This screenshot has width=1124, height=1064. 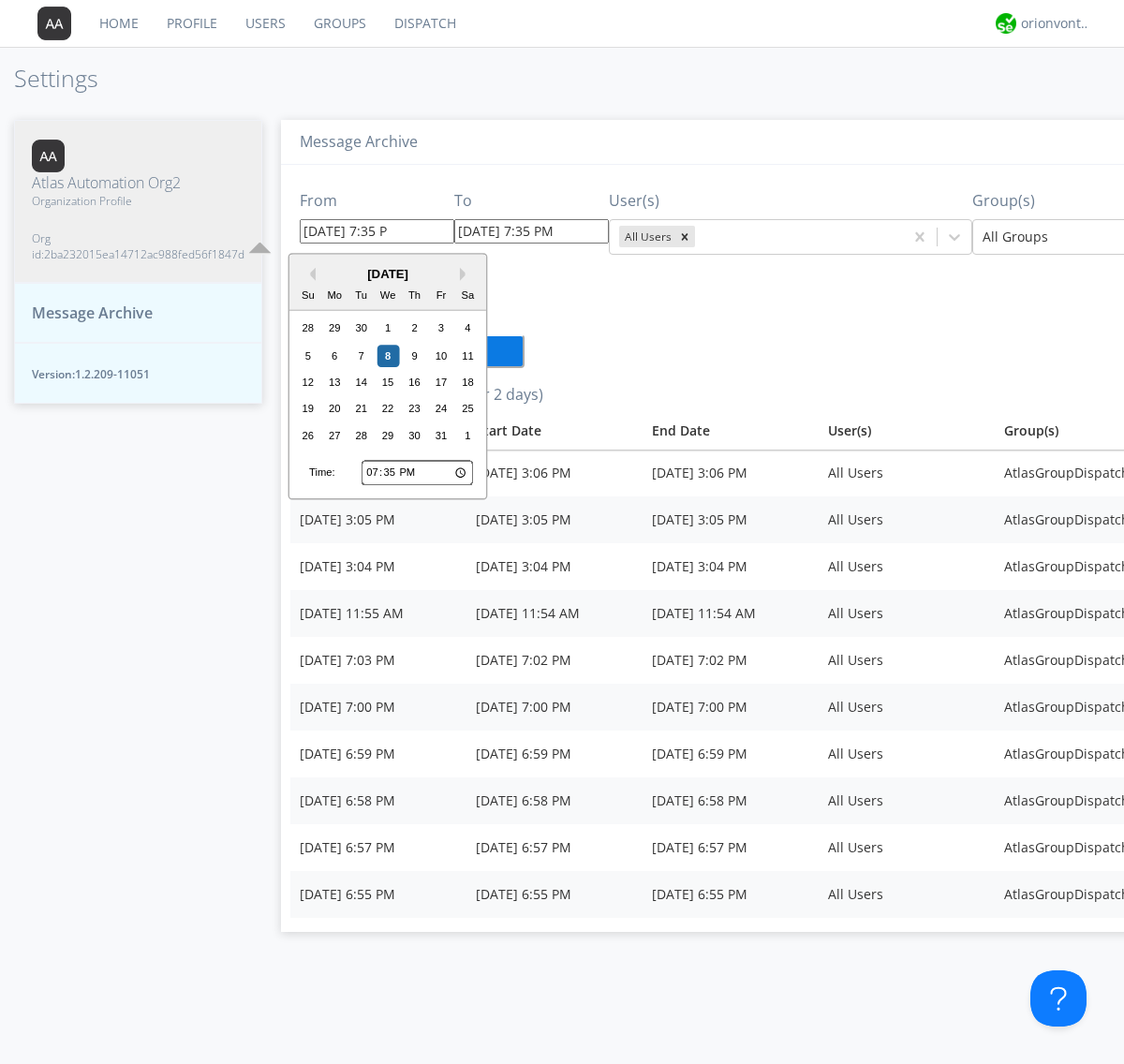 What do you see at coordinates (415, 356) in the screenshot?
I see `div: Choose Thursday, October 9th, 2025` at bounding box center [415, 356].